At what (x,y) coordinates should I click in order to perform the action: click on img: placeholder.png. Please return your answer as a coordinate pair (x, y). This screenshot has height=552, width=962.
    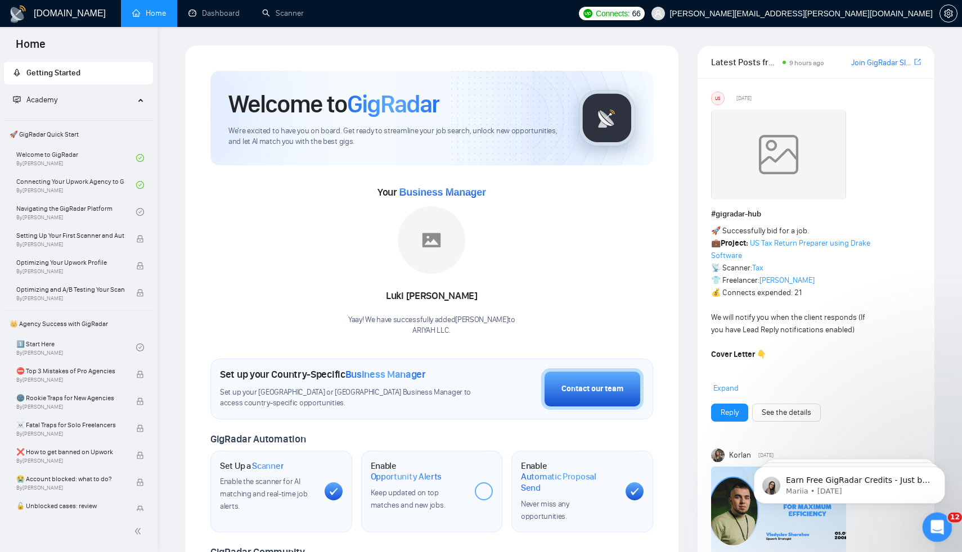
    Looking at the image, I should click on (431, 240).